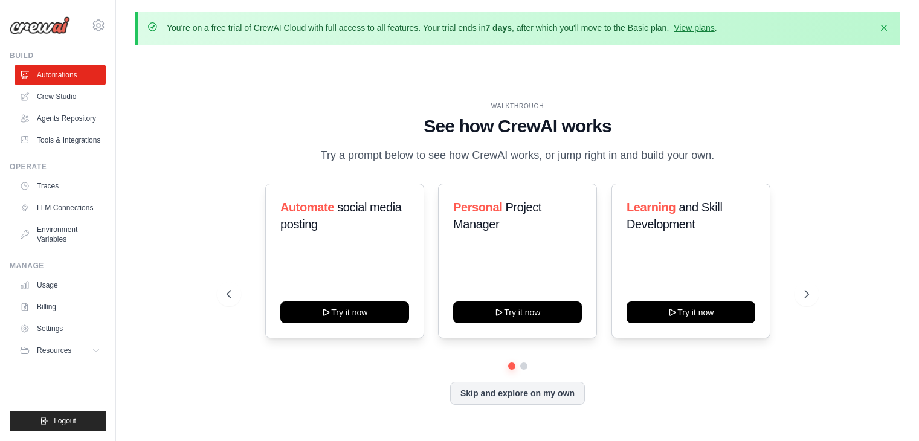 The height and width of the screenshot is (441, 919). What do you see at coordinates (693, 28) in the screenshot?
I see `a: View plans` at bounding box center [693, 28].